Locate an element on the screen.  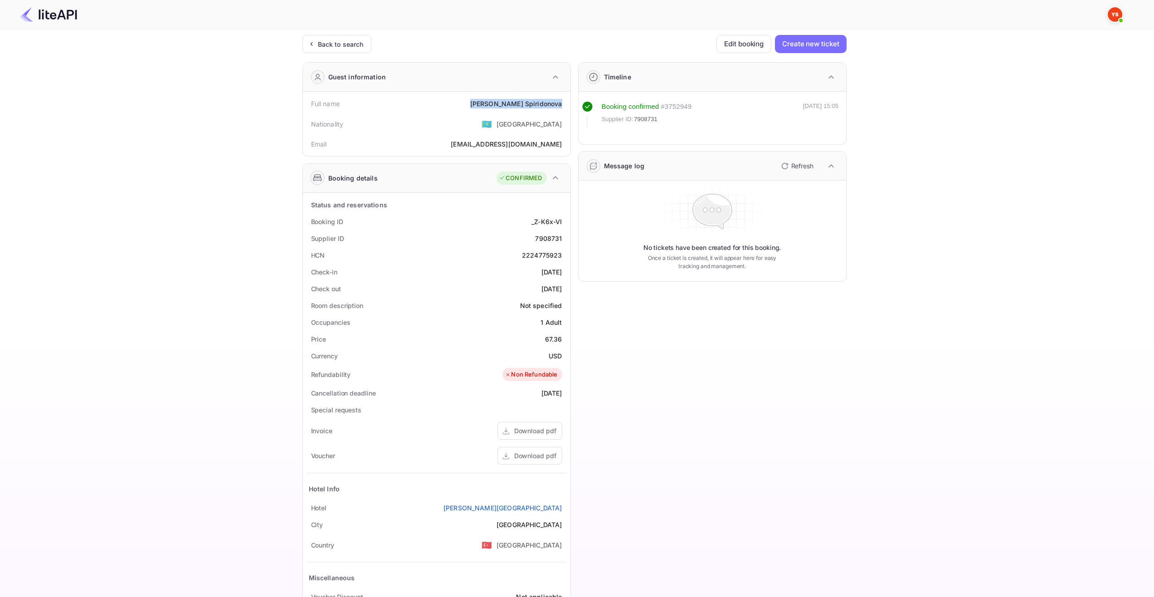
div: 67.36 is located at coordinates (554, 339).